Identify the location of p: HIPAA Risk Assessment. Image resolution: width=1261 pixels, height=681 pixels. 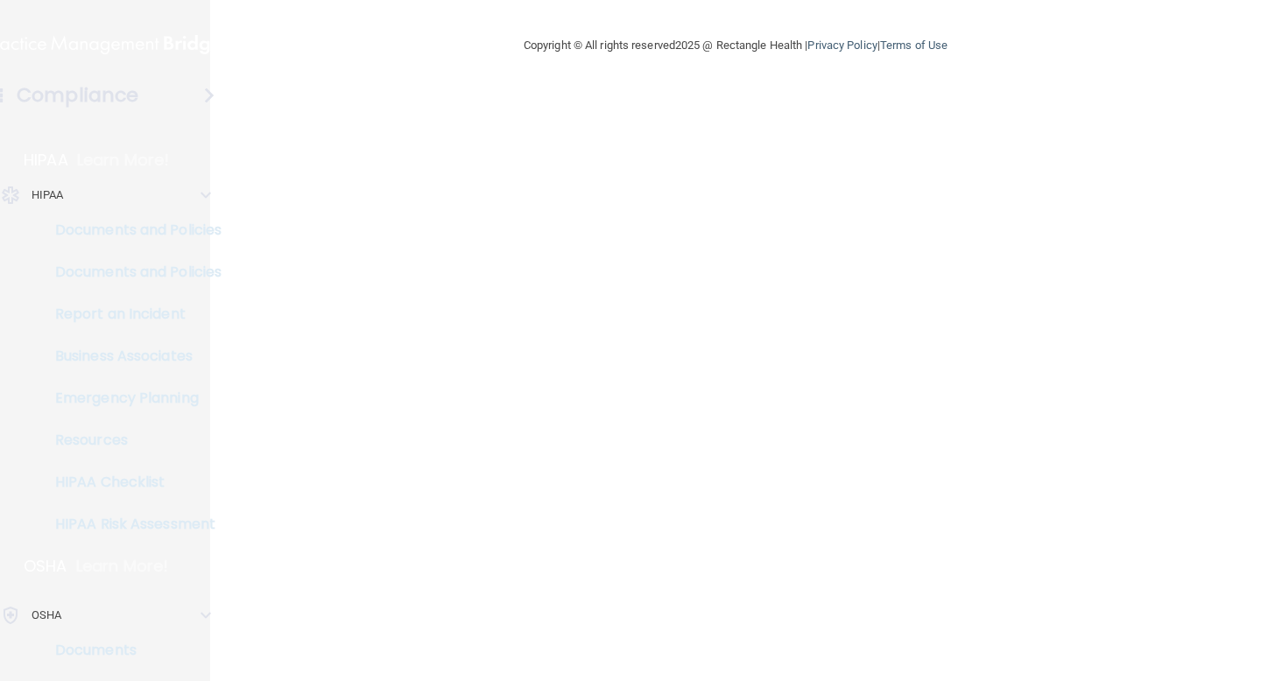
(131, 525).